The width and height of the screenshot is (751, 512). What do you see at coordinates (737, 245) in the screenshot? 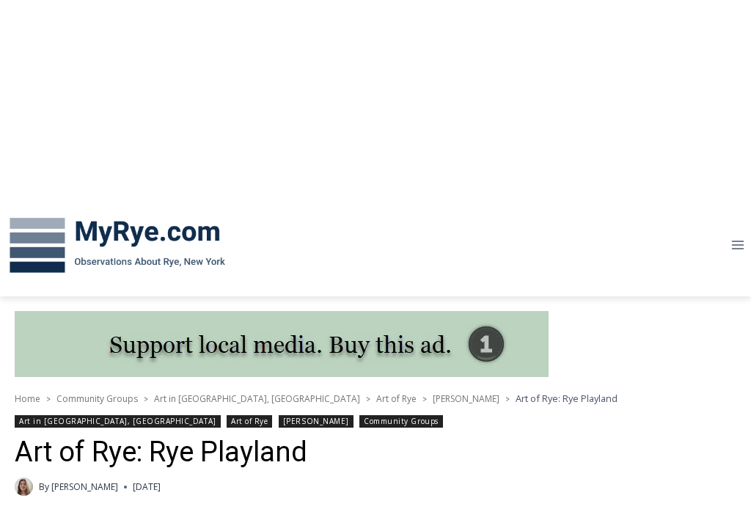
I see `button: Open menu` at bounding box center [737, 245].